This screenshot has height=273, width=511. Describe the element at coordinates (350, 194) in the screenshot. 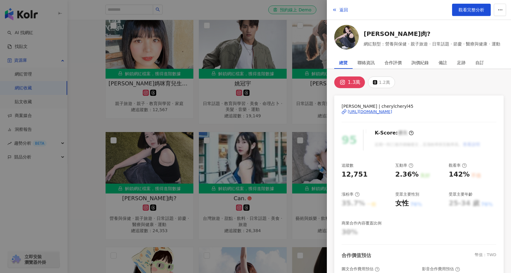

I see `div: 漲粉率` at that location.